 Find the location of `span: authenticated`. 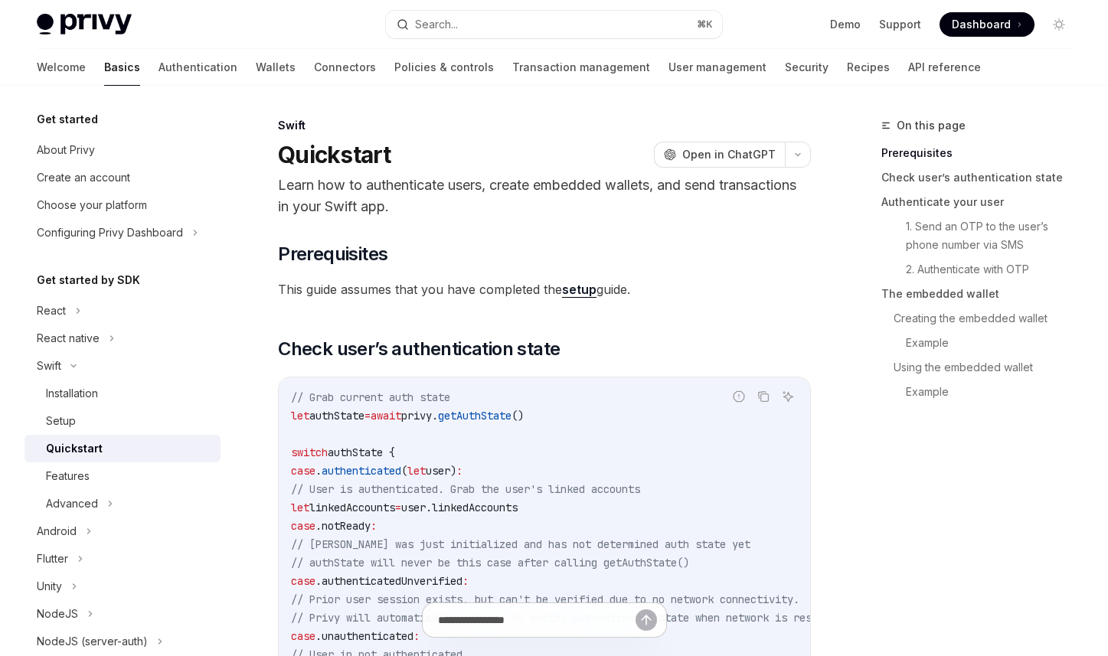

span: authenticated is located at coordinates (361, 471).